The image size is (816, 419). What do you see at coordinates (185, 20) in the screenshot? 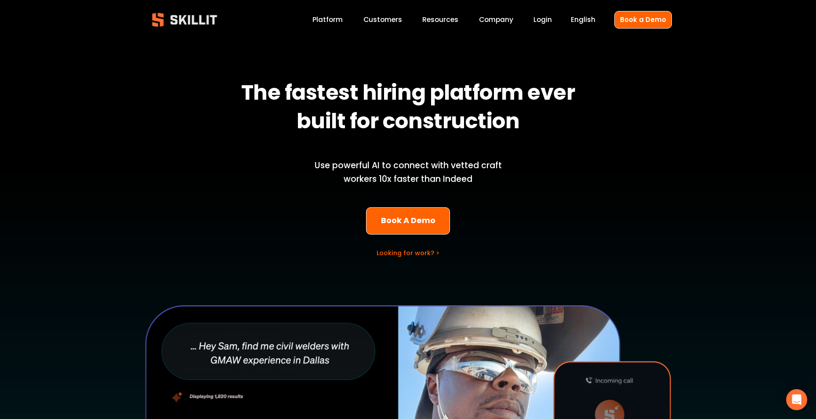
I see `img: Skillit` at bounding box center [185, 20].